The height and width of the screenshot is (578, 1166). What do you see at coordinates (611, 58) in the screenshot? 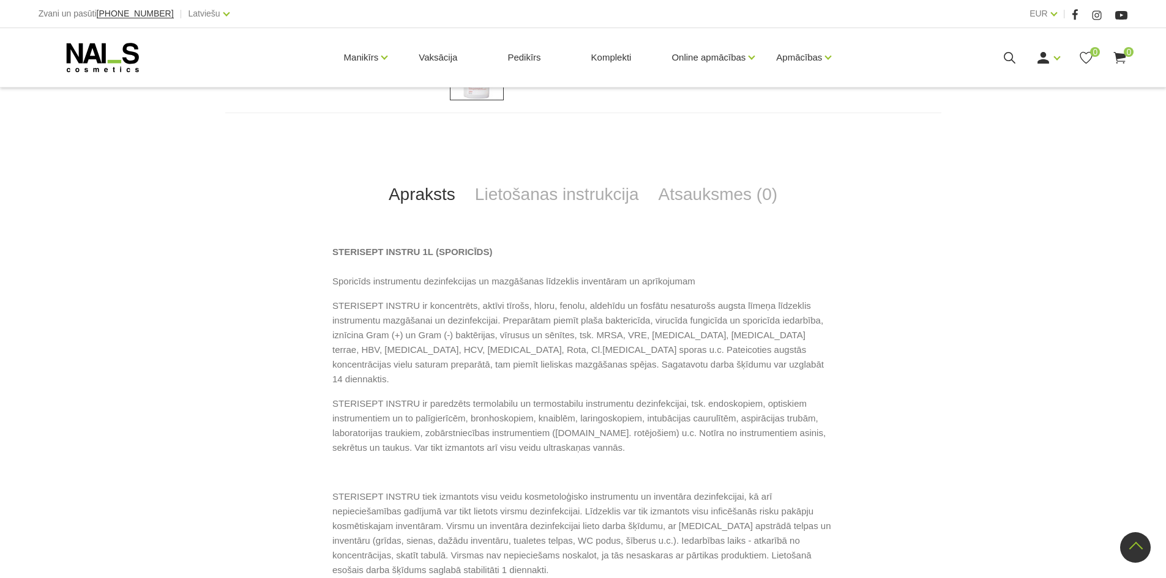
I see `a: Komplekti` at bounding box center [611, 58].